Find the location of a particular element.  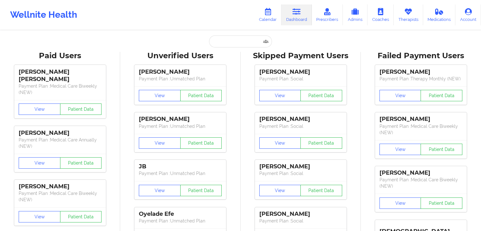

a: Therapists is located at coordinates (409, 15).